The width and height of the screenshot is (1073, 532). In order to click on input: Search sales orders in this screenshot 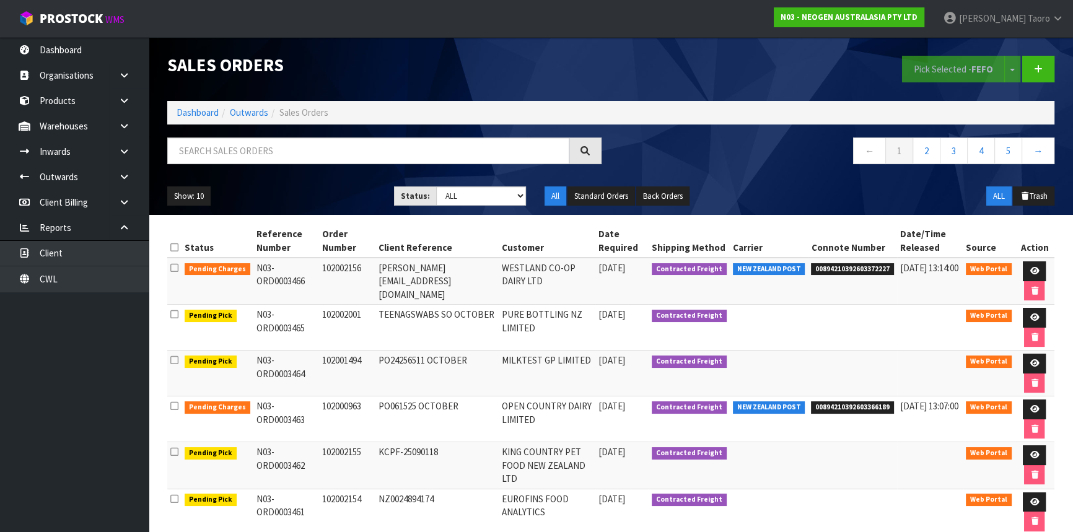, I will do `click(368, 151)`.